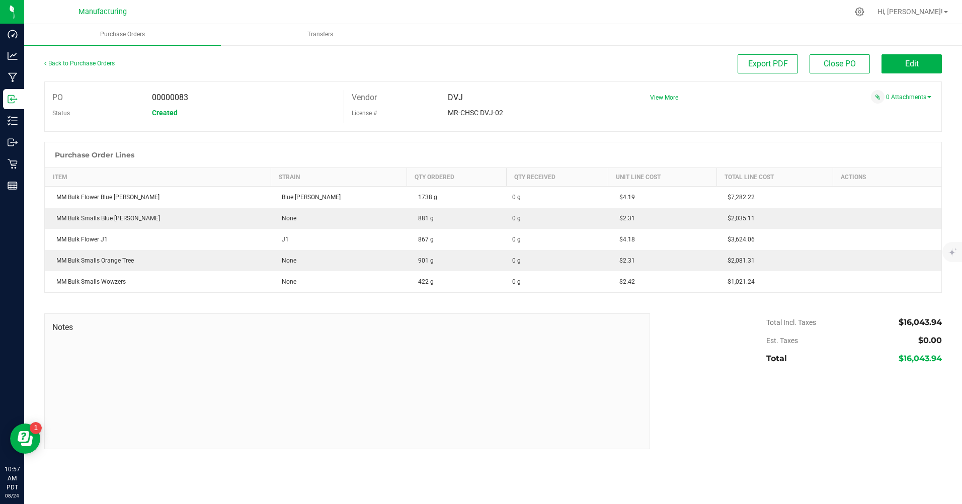 The image size is (962, 504). What do you see at coordinates (887, 177) in the screenshot?
I see `th: Actions` at bounding box center [887, 177].